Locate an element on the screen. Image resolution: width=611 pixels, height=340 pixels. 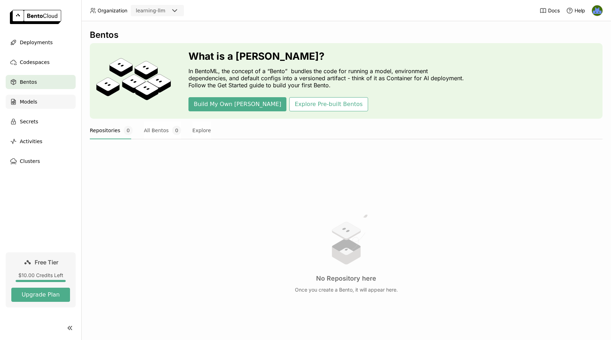
img: cover onboarding is located at coordinates (133, 81).